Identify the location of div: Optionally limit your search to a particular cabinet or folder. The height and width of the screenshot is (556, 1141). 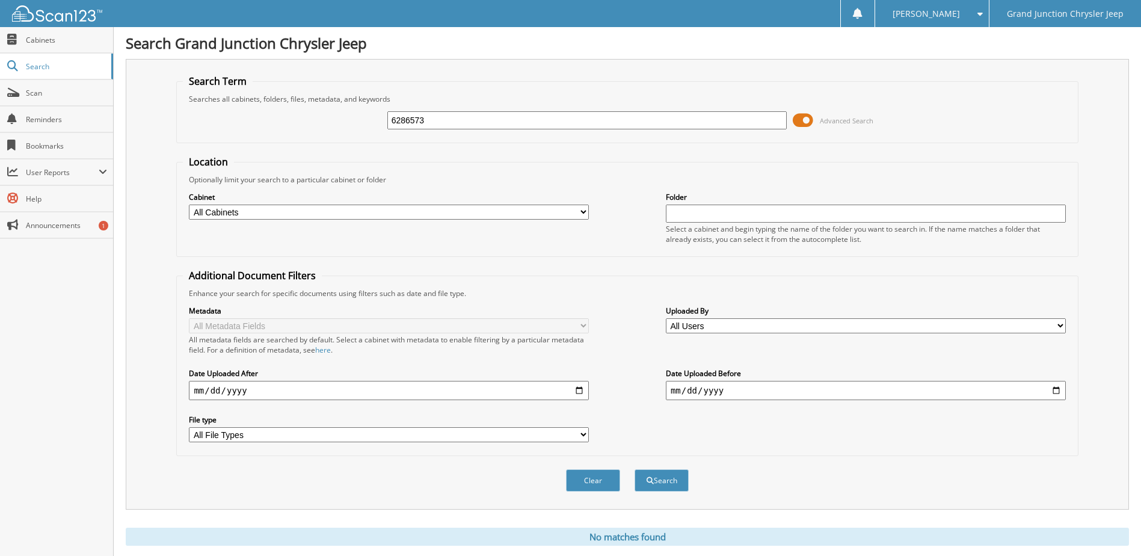
(627, 179).